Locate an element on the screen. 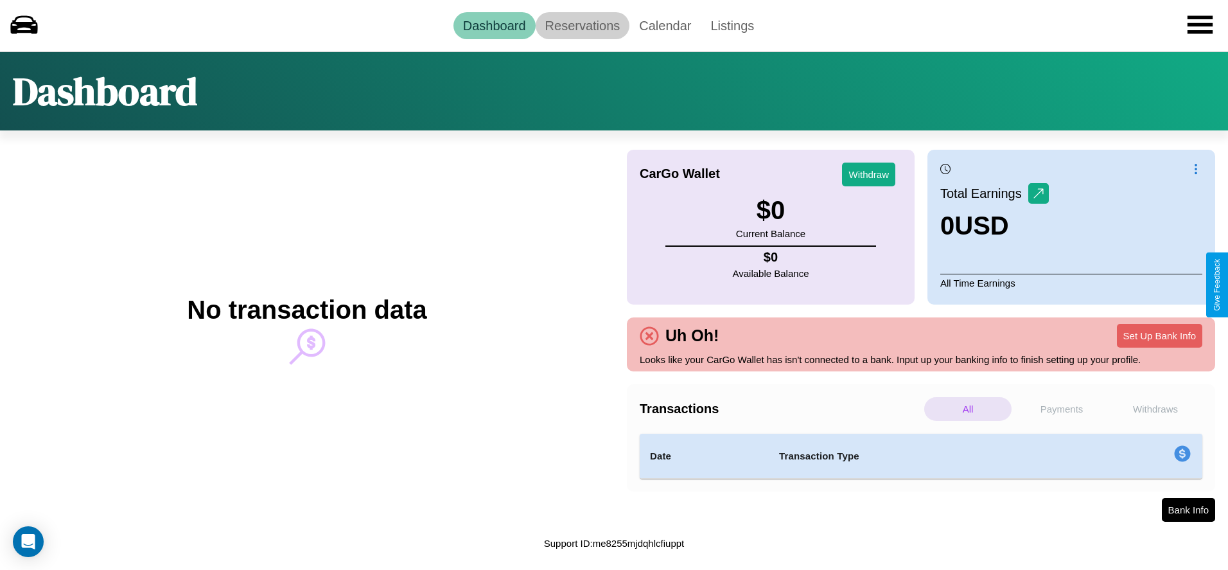  h3: $ 0 is located at coordinates (771, 210).